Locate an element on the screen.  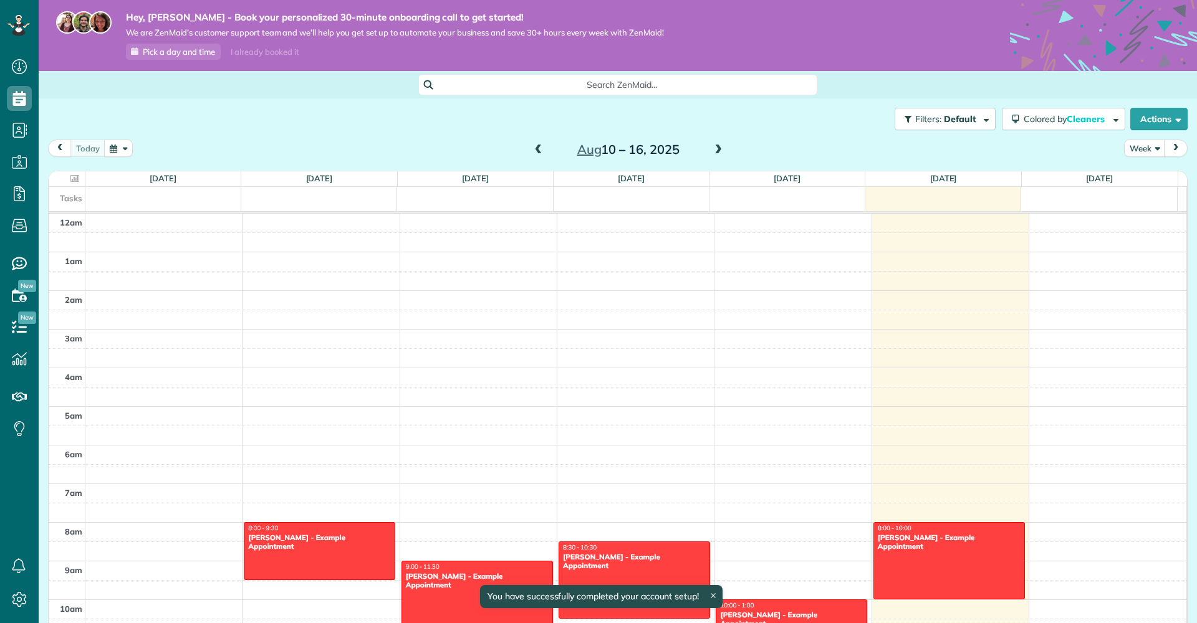
button: Actions is located at coordinates (1159, 119).